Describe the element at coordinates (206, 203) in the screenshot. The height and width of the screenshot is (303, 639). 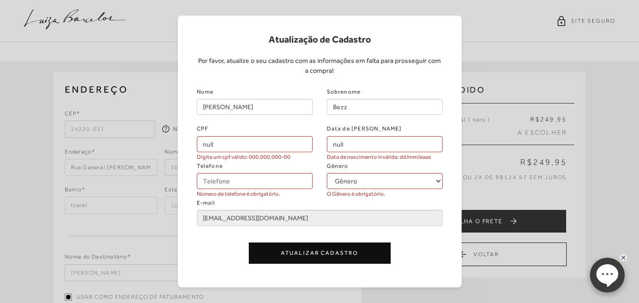
I see `label: E-mail` at that location.